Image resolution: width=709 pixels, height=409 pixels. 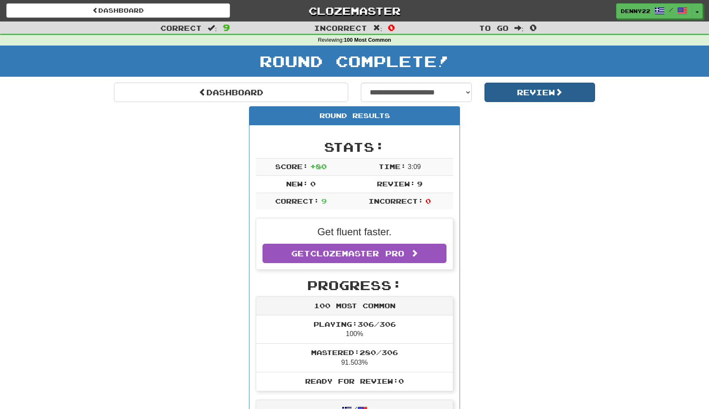 I want to click on p: Get fluent faster., so click(x=354, y=232).